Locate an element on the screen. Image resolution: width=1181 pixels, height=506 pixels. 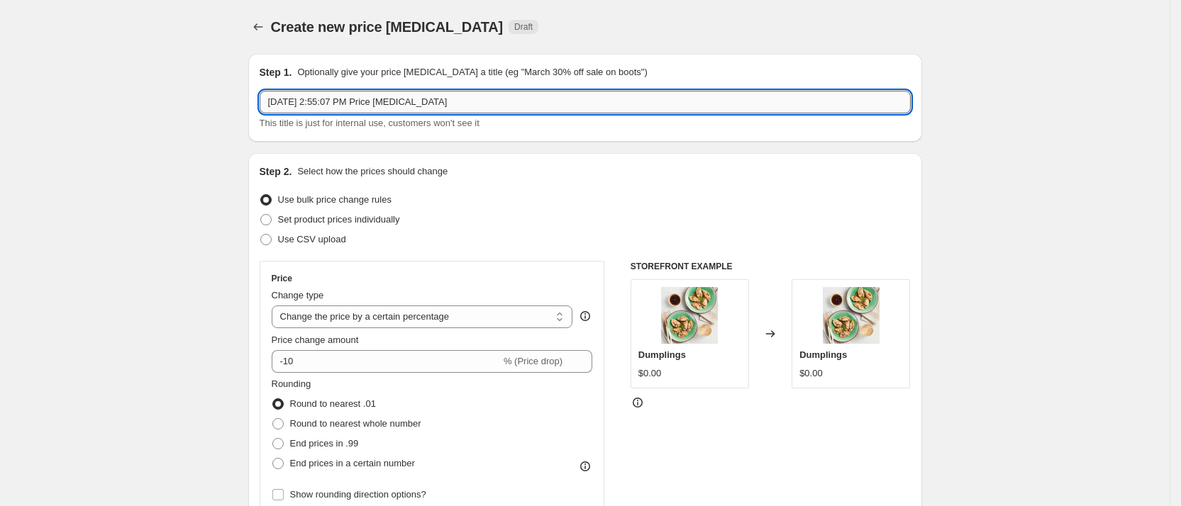
span: End prices in .99 is located at coordinates (324, 443).